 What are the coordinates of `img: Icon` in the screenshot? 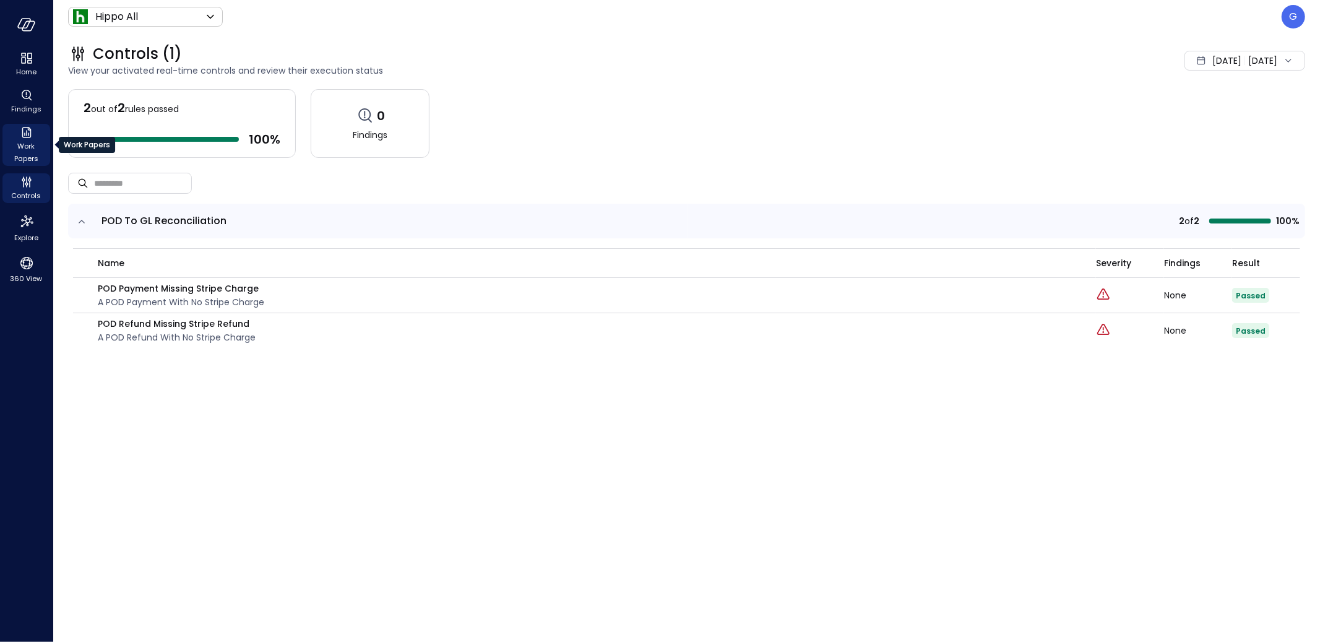 It's located at (80, 17).